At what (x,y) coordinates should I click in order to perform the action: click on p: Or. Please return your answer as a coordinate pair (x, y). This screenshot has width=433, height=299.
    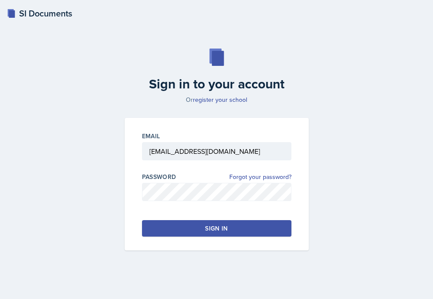
    Looking at the image, I should click on (217, 100).